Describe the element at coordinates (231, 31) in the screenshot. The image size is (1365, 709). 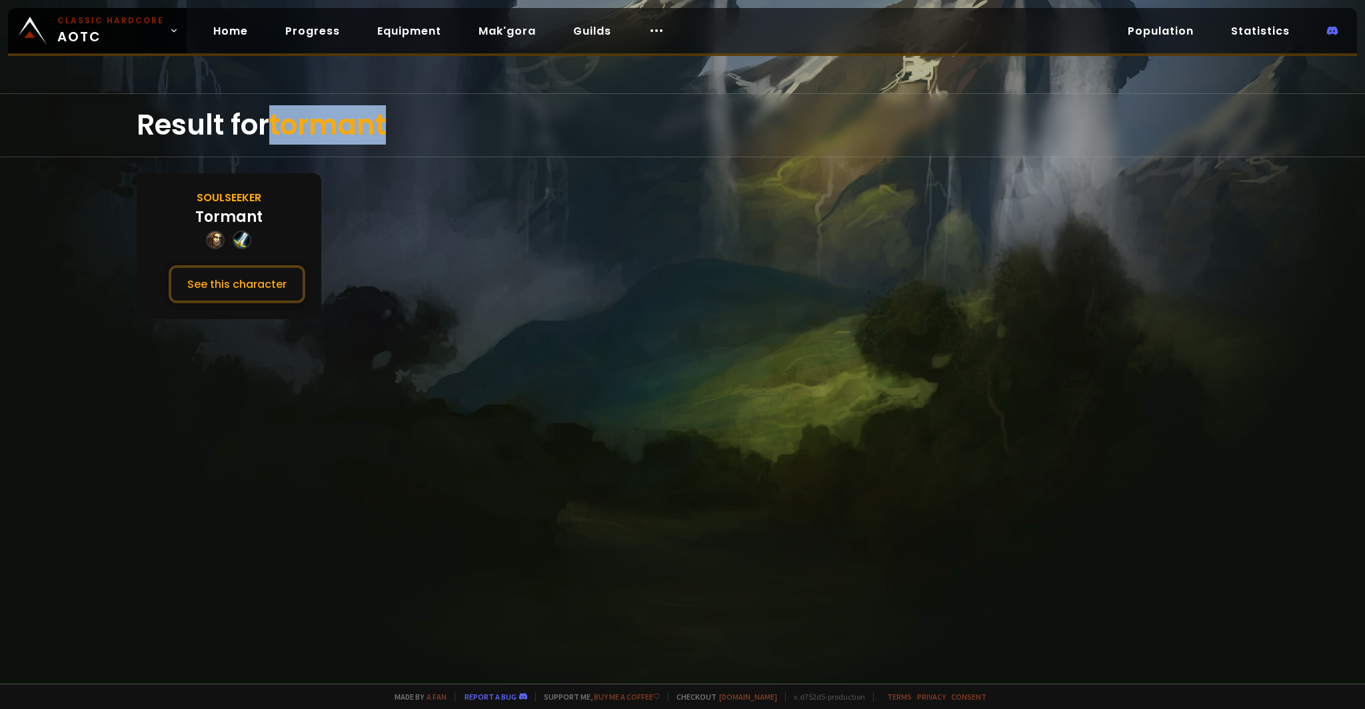
I see `a: Home` at that location.